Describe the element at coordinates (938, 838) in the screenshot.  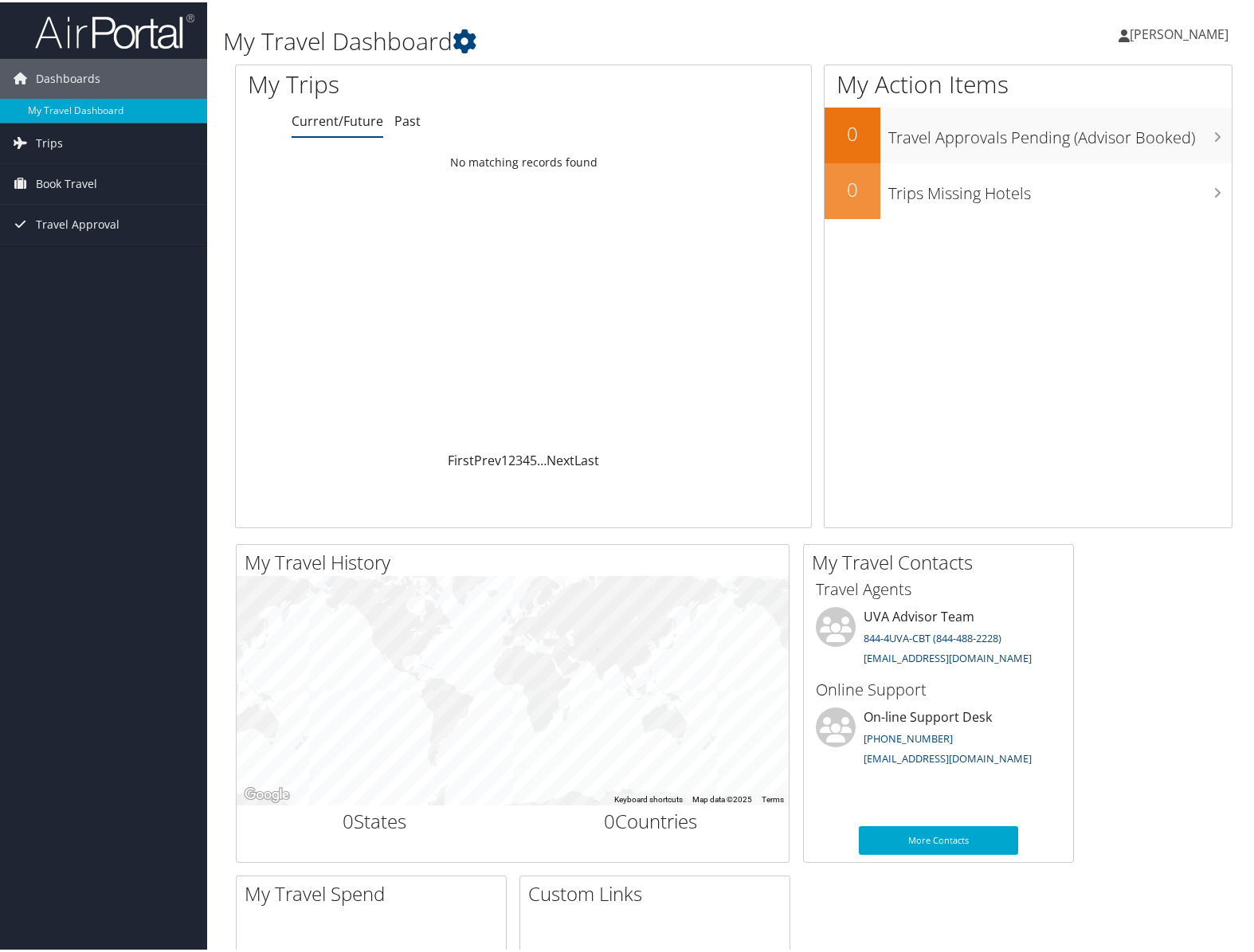
I see `a: More Contacts` at that location.